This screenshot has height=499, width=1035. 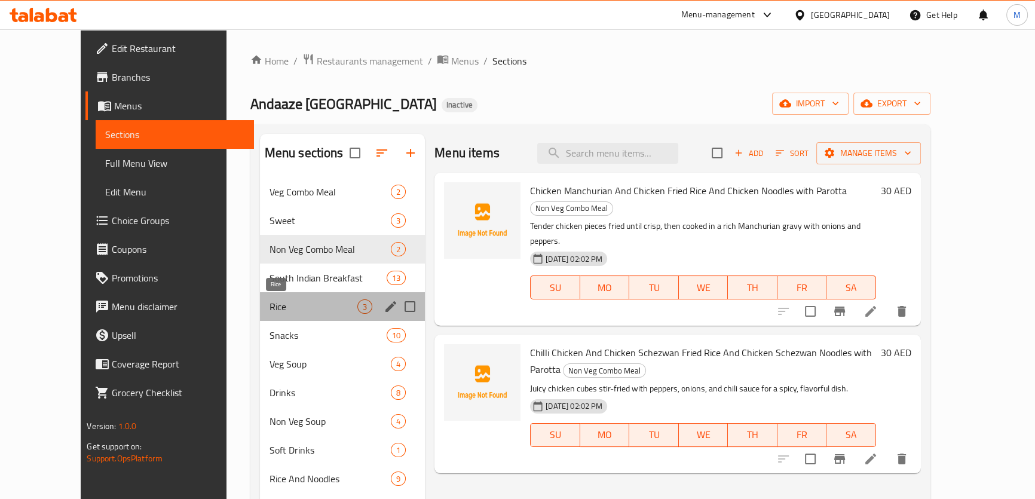 I want to click on p: Tender chicken pieces fried until crisp, then cooked in a rich Manchurian gravy with onions and p..., so click(x=703, y=234).